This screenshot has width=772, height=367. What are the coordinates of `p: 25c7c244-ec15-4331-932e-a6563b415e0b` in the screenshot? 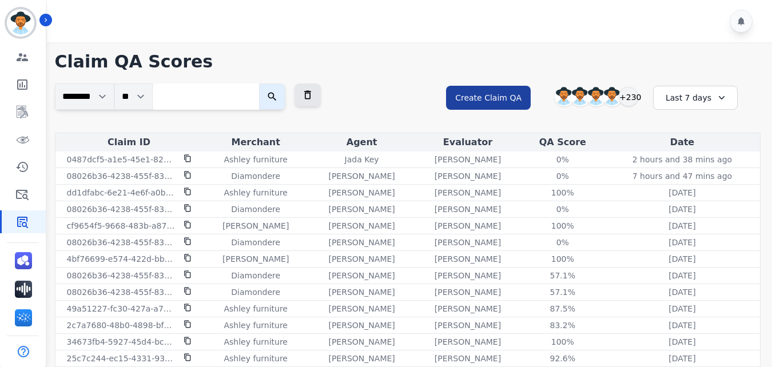 It's located at (122, 359).